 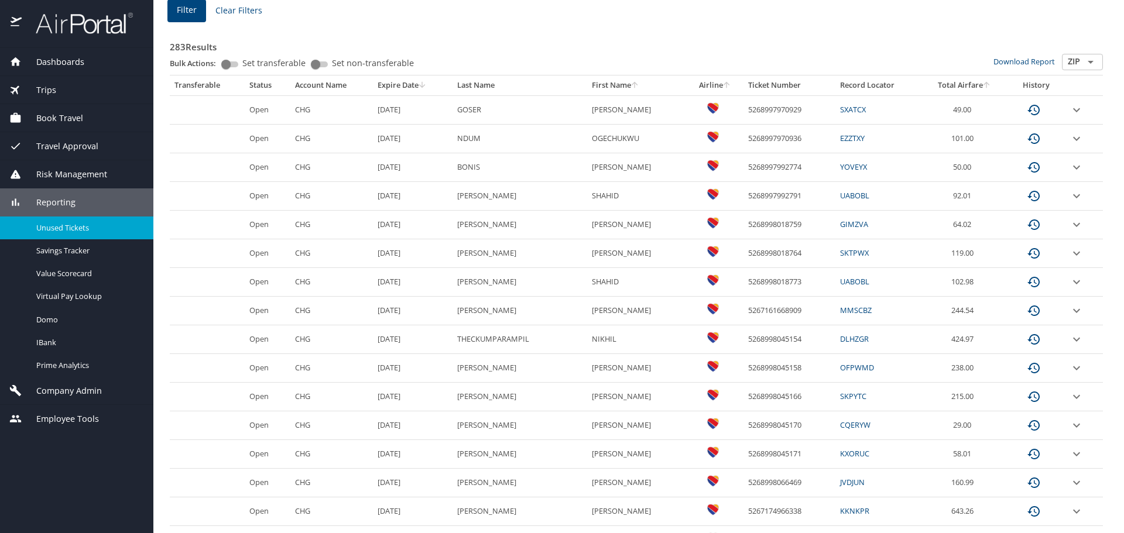 What do you see at coordinates (53, 62) in the screenshot?
I see `span: Dashboards` at bounding box center [53, 62].